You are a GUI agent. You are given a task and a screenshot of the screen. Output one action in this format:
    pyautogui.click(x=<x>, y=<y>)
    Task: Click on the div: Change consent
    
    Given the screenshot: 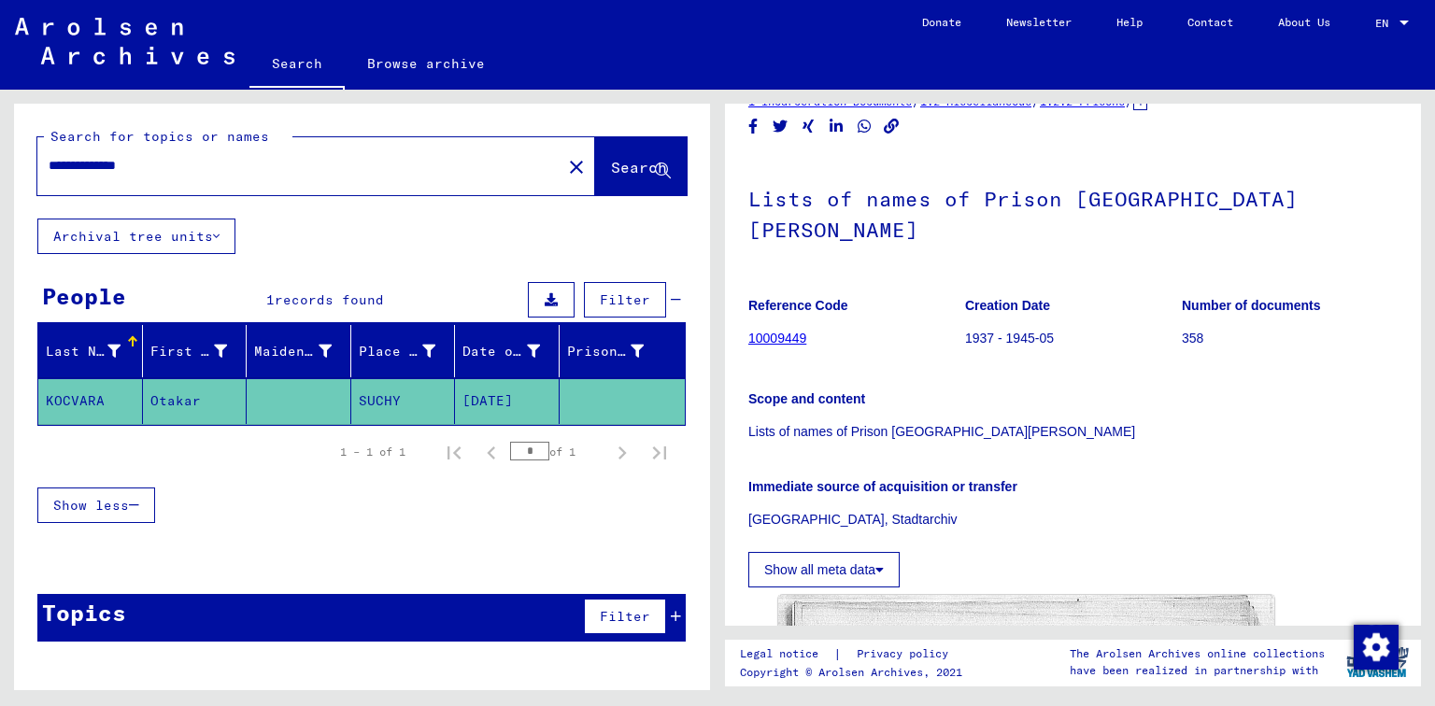 What is the action you would take?
    pyautogui.click(x=1375, y=647)
    